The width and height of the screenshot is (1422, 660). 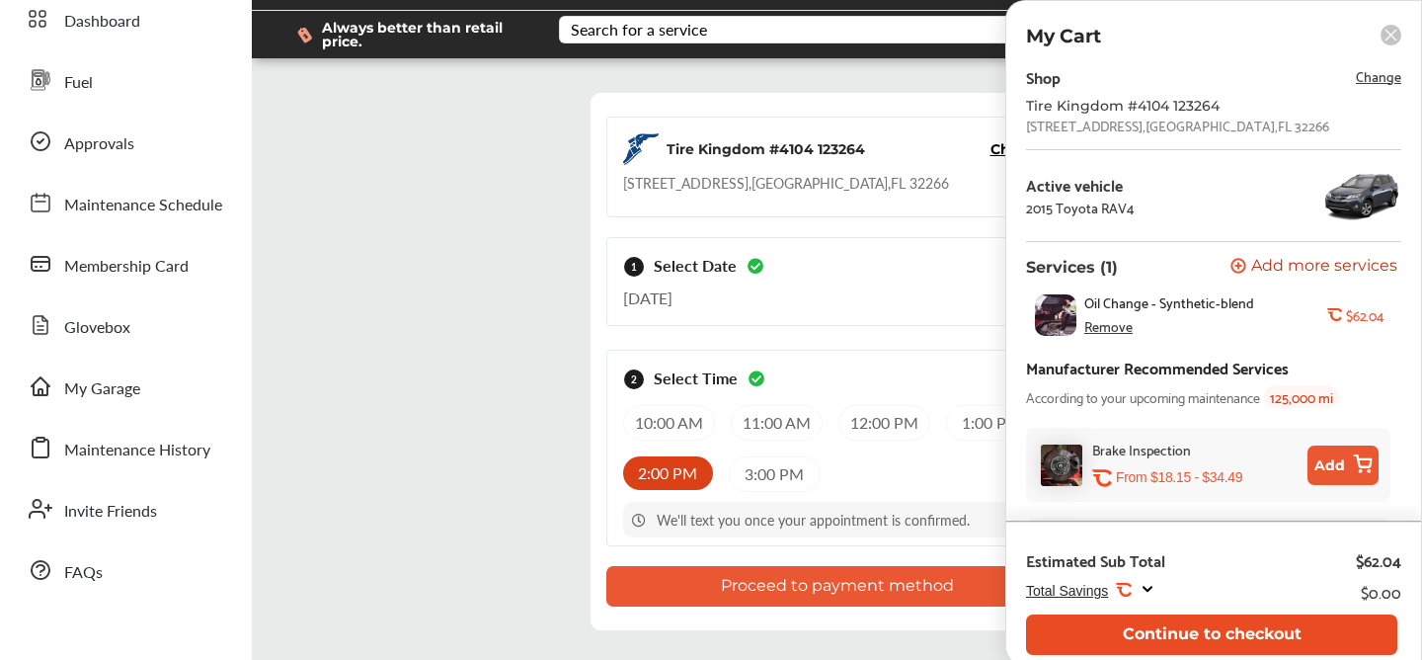 I want to click on span: Maintenance Schedule, so click(x=143, y=205).